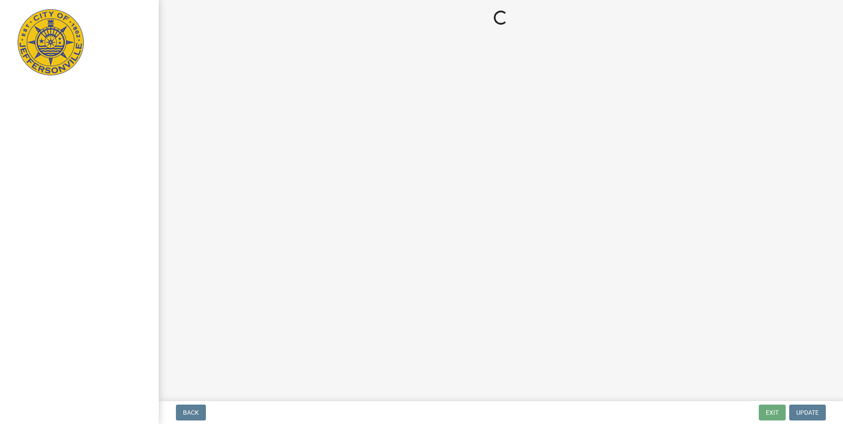 The image size is (843, 424). I want to click on img: City of Jeffersonville, Indiana, so click(51, 42).